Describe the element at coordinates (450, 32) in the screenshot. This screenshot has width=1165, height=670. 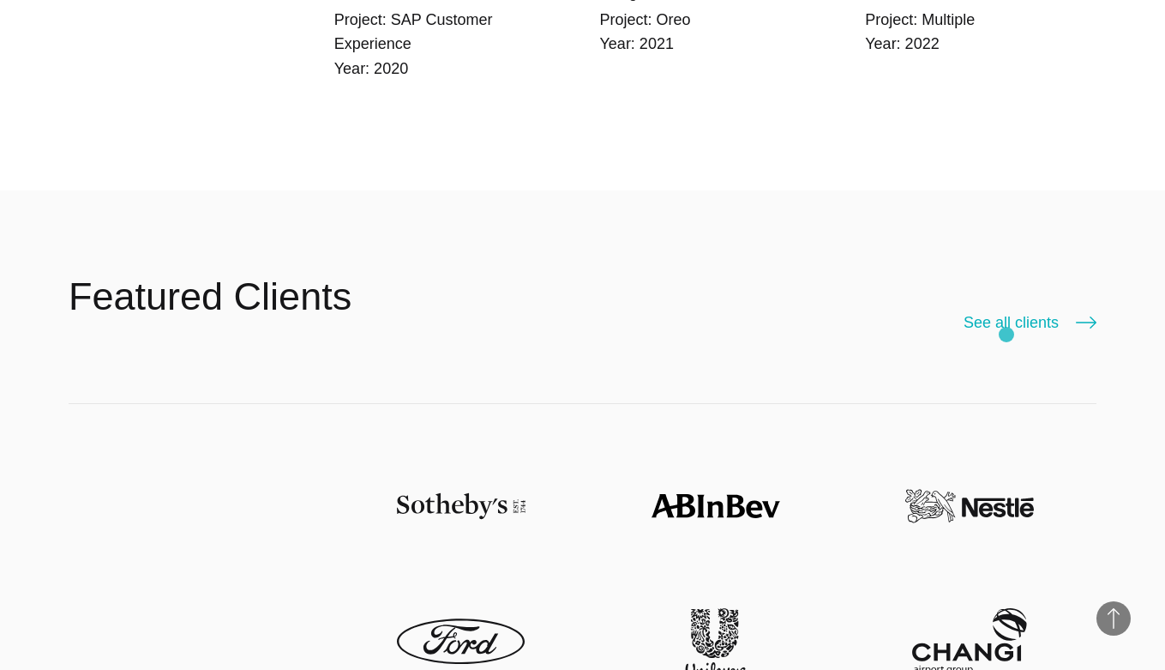
I see `div: Project: SAP Customer Experience` at that location.